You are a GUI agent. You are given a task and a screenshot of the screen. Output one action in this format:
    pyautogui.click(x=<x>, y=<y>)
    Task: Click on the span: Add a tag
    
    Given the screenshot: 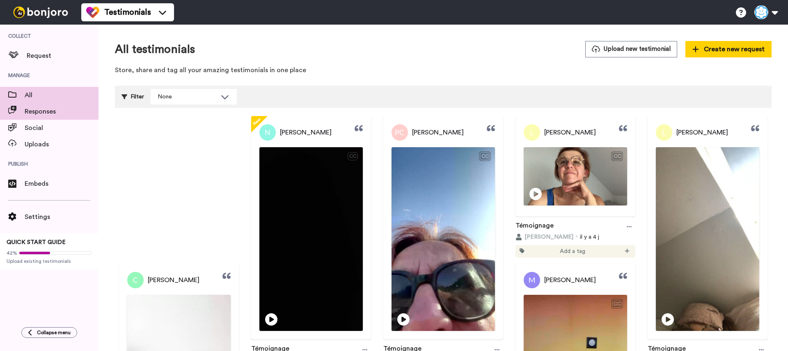 What is the action you would take?
    pyautogui.click(x=573, y=252)
    